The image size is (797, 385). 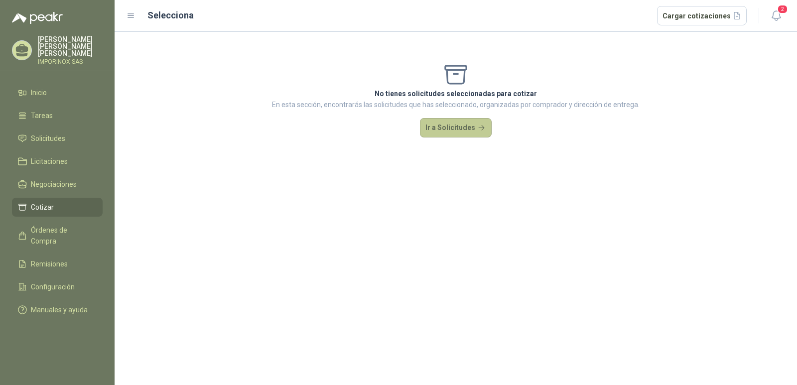 What do you see at coordinates (57, 287) in the screenshot?
I see `a: Configuración` at bounding box center [57, 287].